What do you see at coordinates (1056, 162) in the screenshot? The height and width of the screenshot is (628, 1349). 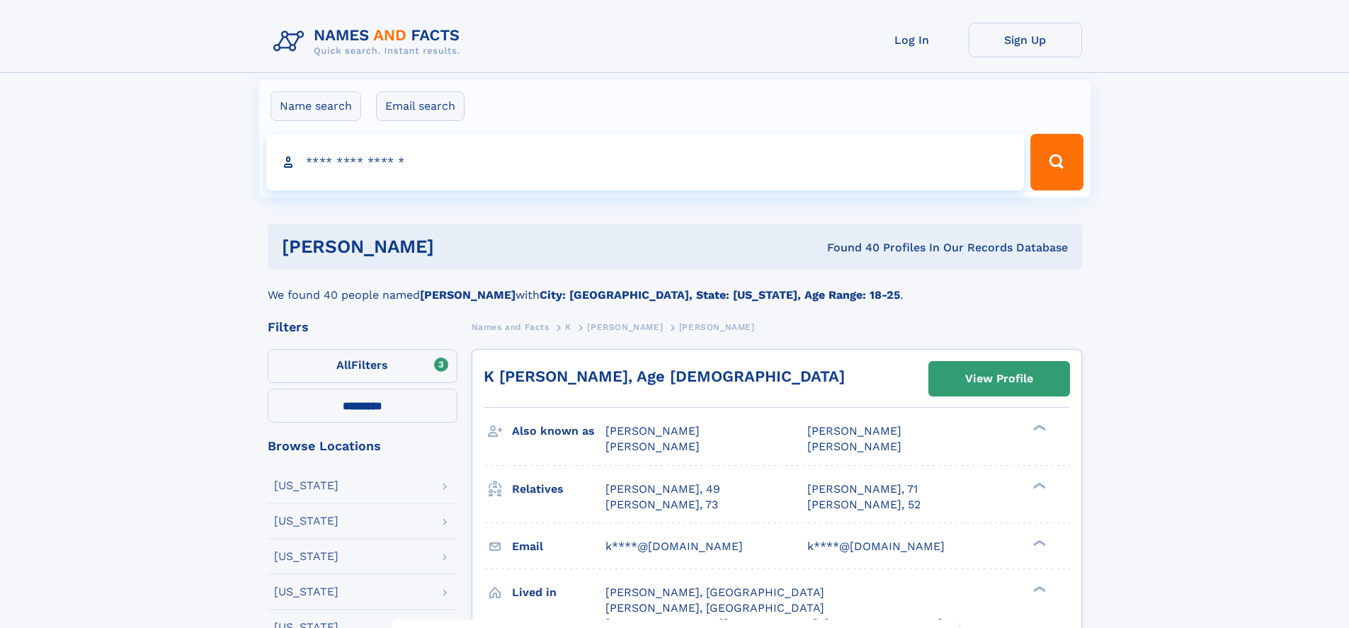 I see `button: Search Button` at bounding box center [1056, 162].